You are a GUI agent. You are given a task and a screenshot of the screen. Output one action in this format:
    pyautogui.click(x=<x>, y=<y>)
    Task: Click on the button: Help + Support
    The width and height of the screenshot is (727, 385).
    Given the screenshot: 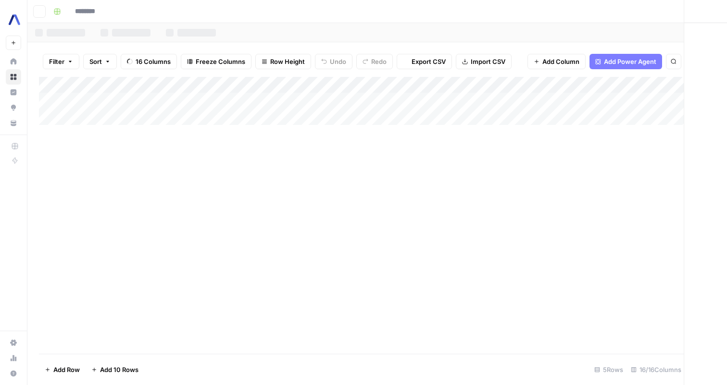 What is the action you would take?
    pyautogui.click(x=13, y=374)
    